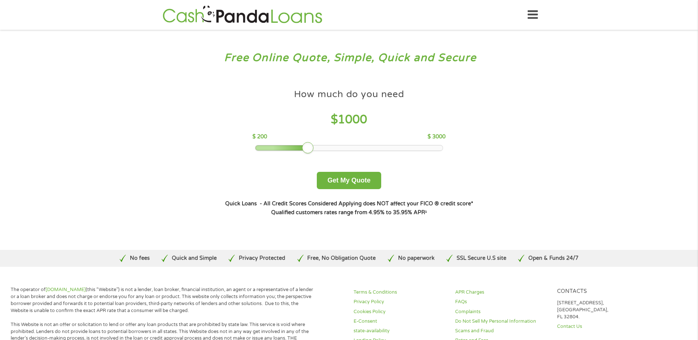 This screenshot has width=698, height=340. Describe the element at coordinates (501, 292) in the screenshot. I see `a: APR Charges` at that location.